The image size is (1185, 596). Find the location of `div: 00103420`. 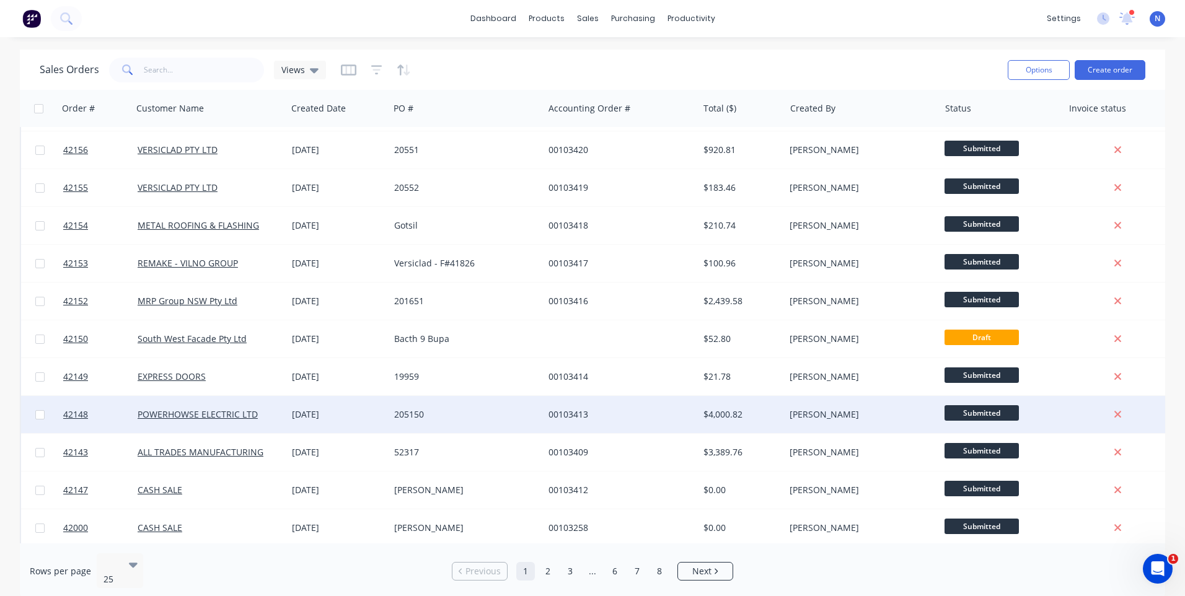

div: 00103420 is located at coordinates (617, 150).